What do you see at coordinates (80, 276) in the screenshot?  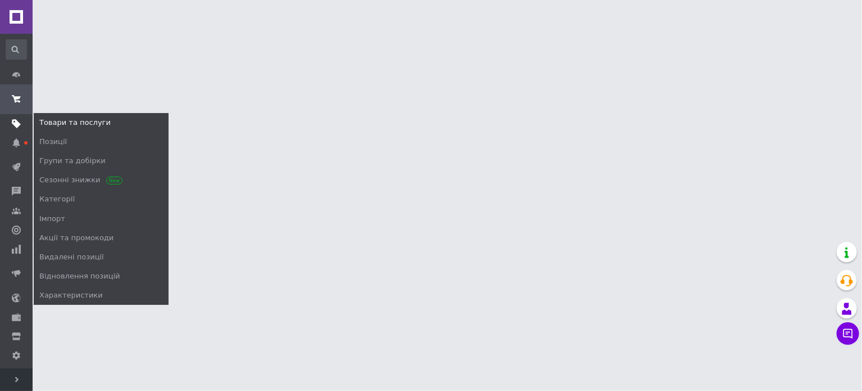 I see `span: Відновлення позицій` at bounding box center [80, 276].